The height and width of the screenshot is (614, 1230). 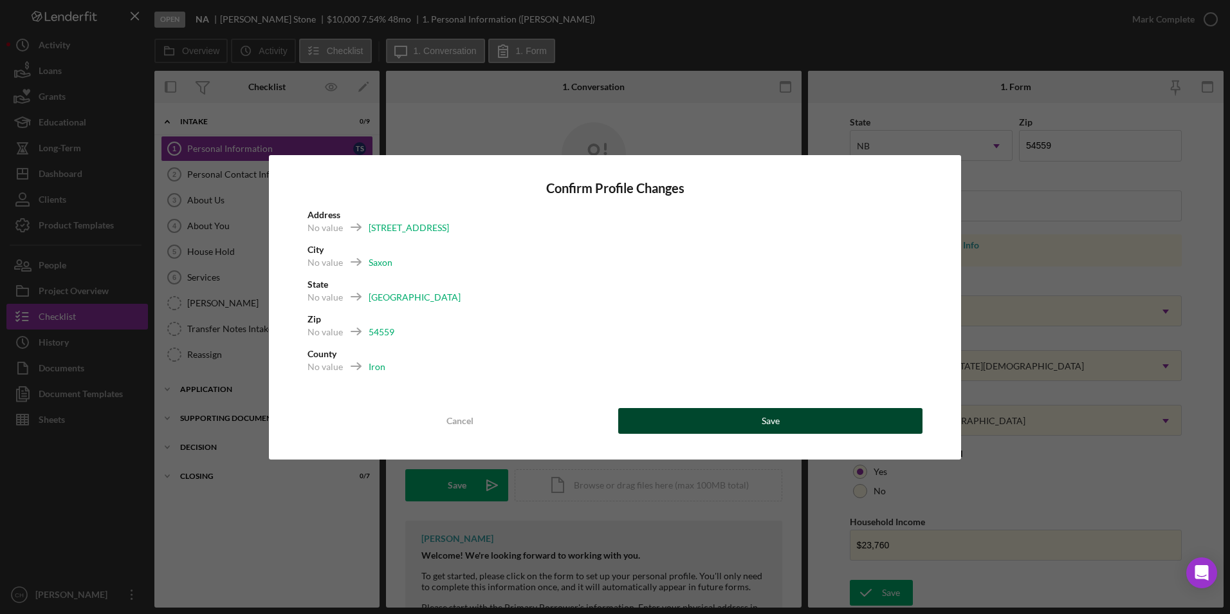 I want to click on div: Open Intercom Messenger, so click(x=1201, y=572).